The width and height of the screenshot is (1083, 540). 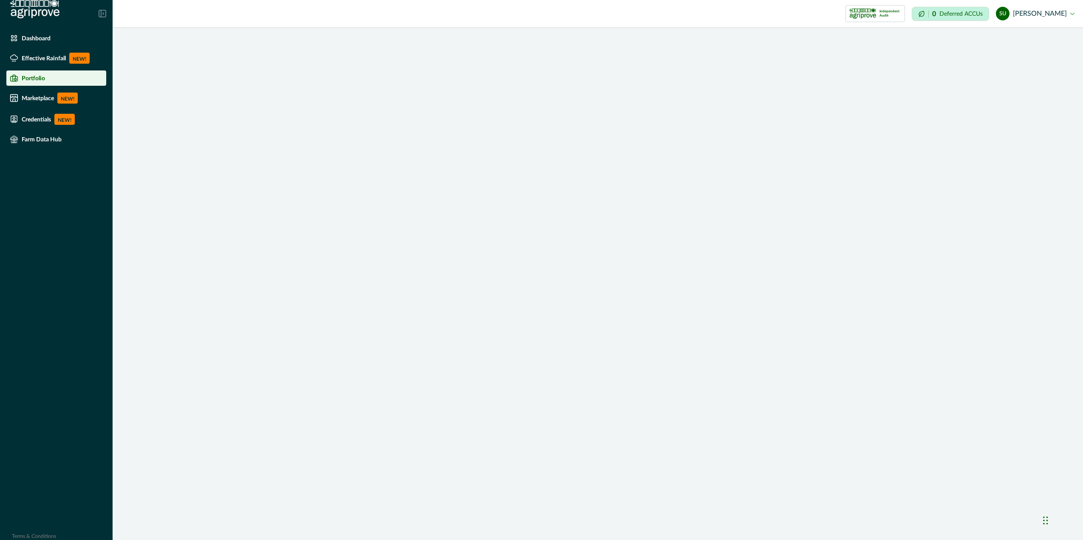 What do you see at coordinates (36, 119) in the screenshot?
I see `p: Credentials` at bounding box center [36, 119].